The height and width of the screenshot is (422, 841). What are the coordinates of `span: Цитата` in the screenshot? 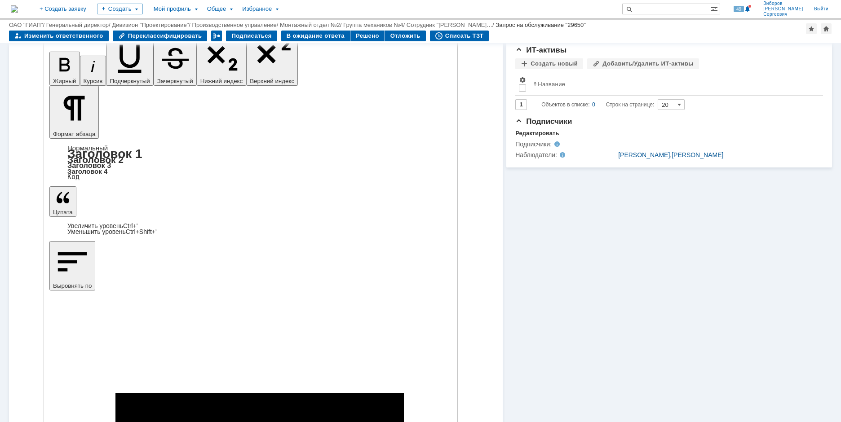 It's located at (63, 212).